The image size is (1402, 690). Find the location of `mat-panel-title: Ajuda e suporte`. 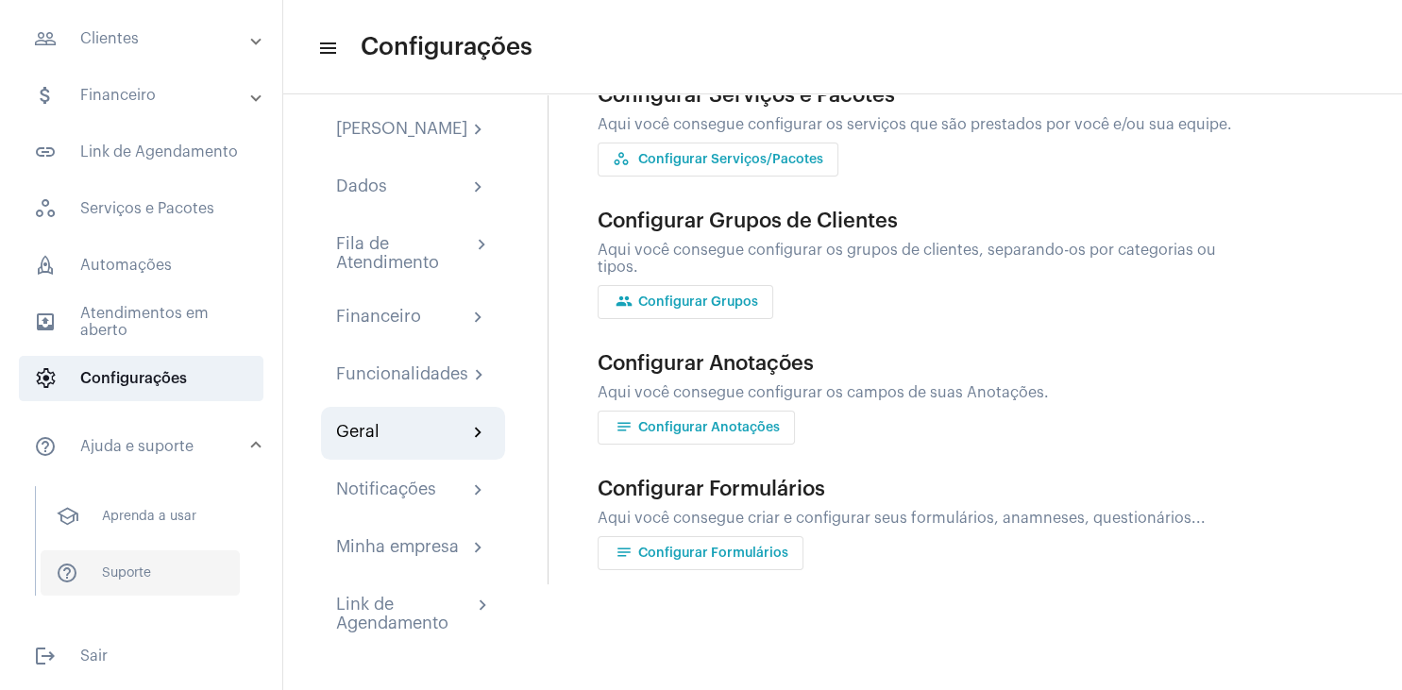

mat-panel-title: Ajuda e suporte is located at coordinates (143, 446).